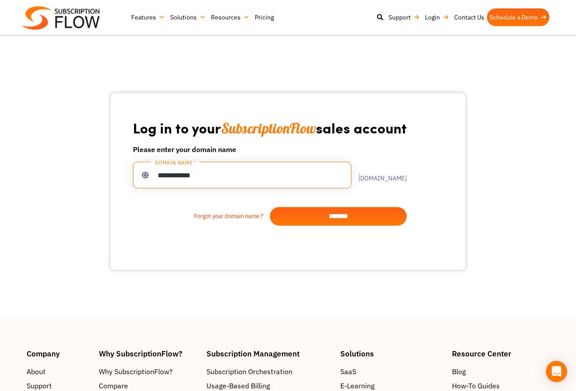 The image size is (576, 391). I want to click on a: Blog, so click(501, 371).